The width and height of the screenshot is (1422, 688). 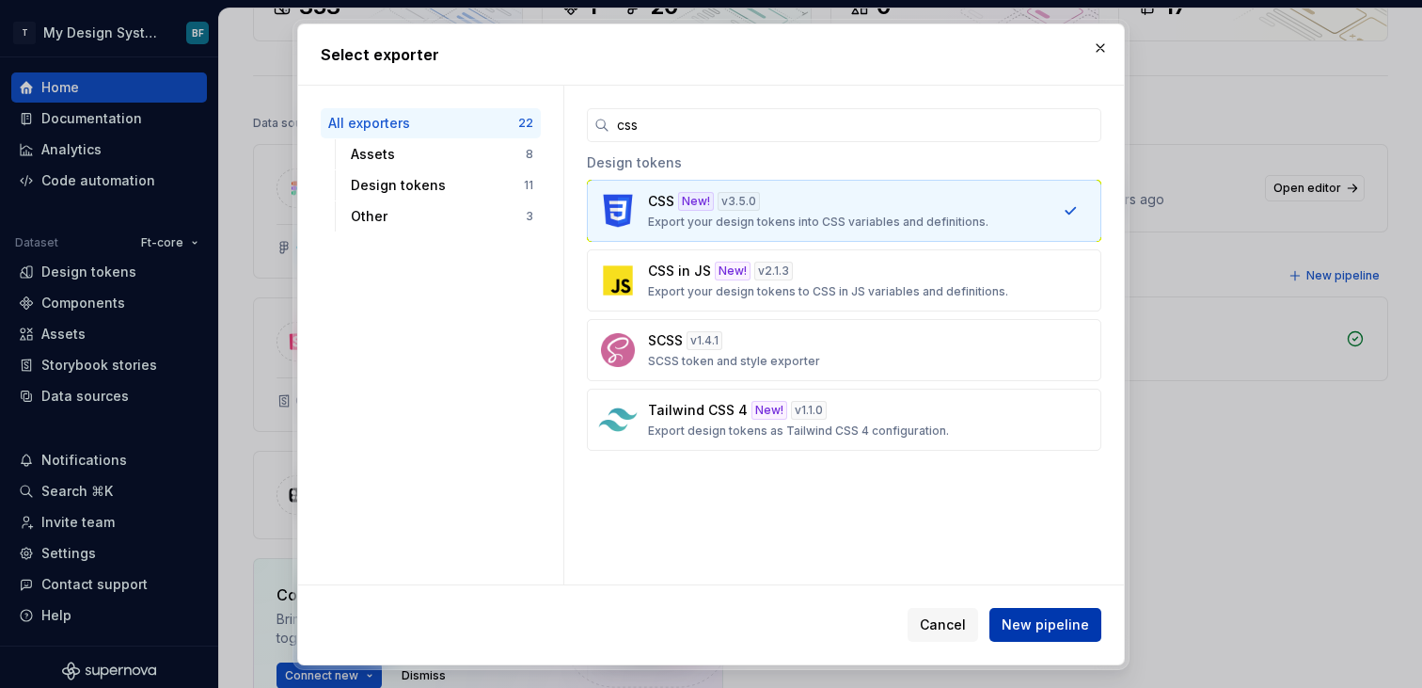 I want to click on div: 8, so click(x=530, y=154).